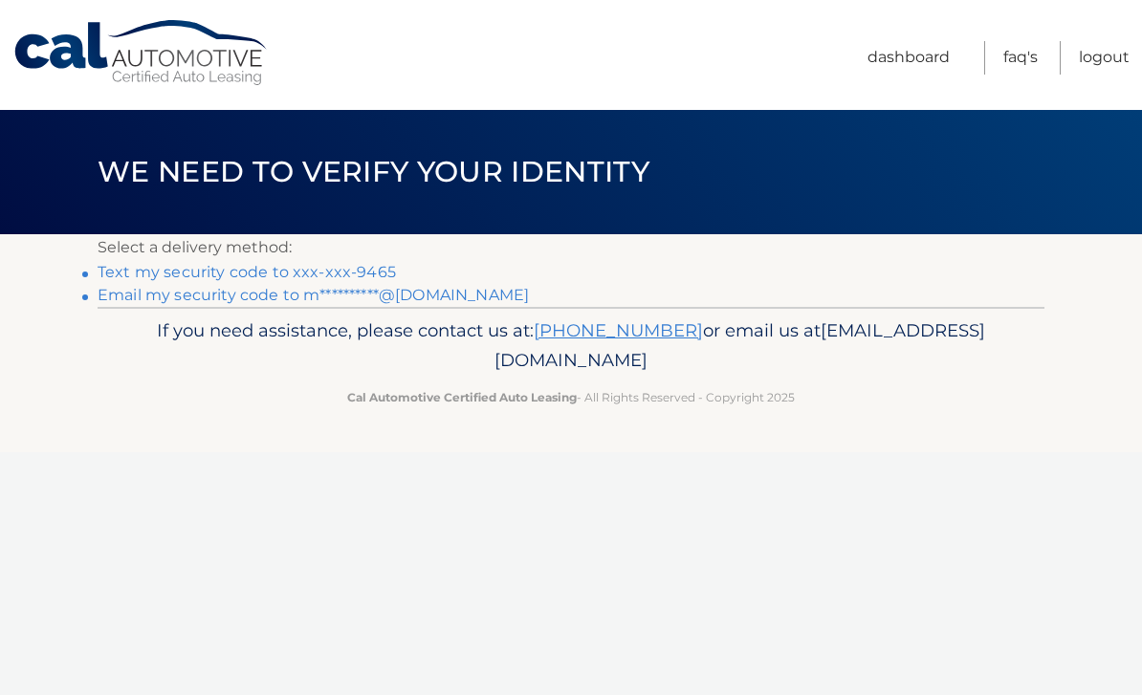  What do you see at coordinates (1103, 57) in the screenshot?
I see `a: Logout` at bounding box center [1103, 57].